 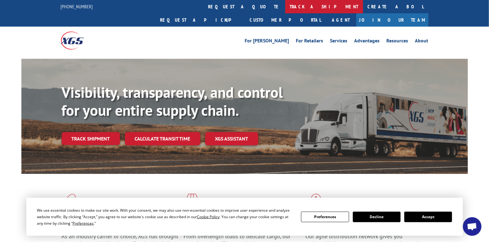 I want to click on a: Customer Portal, so click(x=286, y=20).